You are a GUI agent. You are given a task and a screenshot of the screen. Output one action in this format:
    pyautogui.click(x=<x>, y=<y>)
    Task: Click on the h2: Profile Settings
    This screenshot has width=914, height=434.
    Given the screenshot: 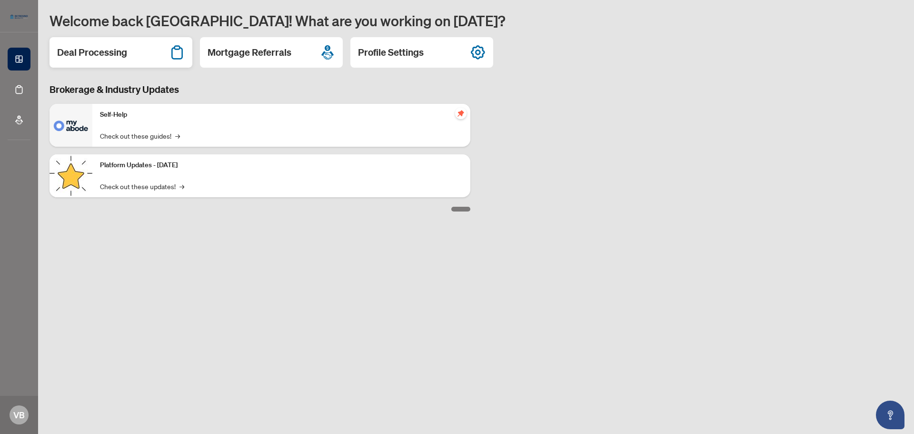 What is the action you would take?
    pyautogui.click(x=391, y=52)
    